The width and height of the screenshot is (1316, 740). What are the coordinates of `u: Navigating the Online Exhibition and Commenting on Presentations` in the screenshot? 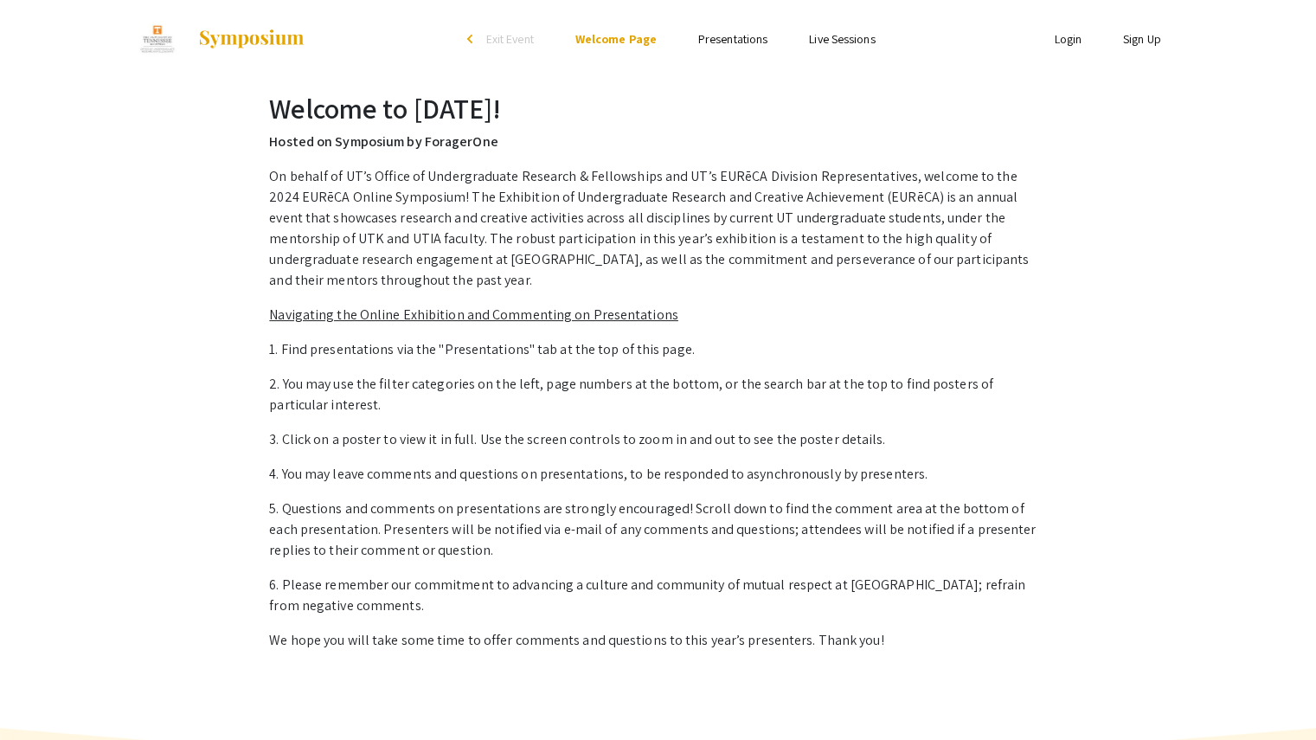 It's located at (473, 314).